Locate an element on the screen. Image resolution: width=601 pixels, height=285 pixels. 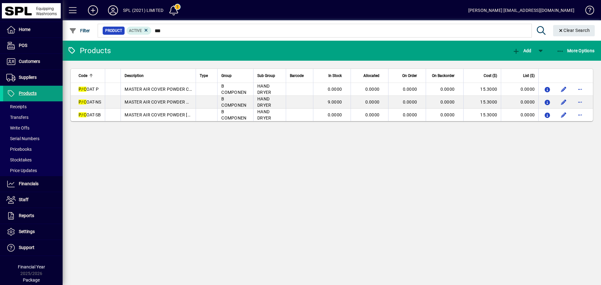
span: OAT P is located at coordinates (89, 89).